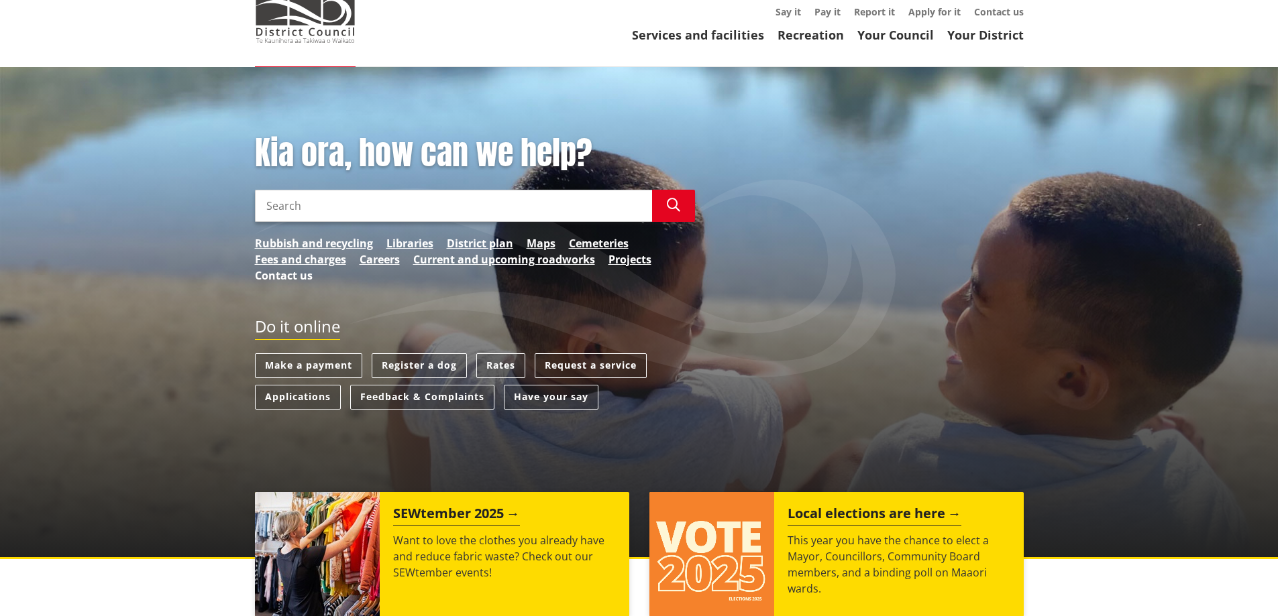 This screenshot has width=1278, height=616. What do you see at coordinates (874, 516) in the screenshot?
I see `h2: Local elections are here` at bounding box center [874, 516].